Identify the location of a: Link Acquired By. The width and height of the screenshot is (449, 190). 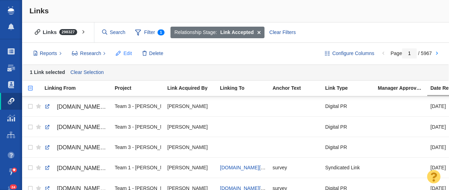
(193, 88).